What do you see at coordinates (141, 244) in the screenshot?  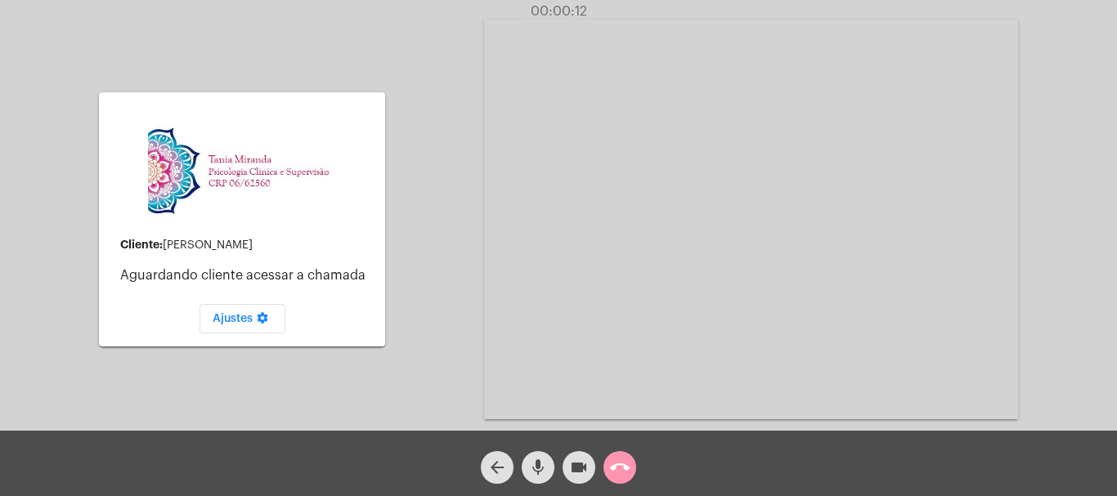 I see `strong: Cliente:` at bounding box center [141, 244].